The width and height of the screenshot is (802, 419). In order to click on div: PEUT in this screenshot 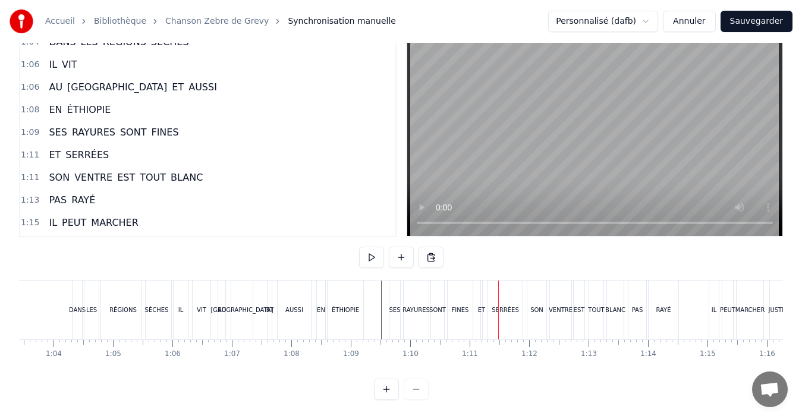, I will do `click(727, 310)`.